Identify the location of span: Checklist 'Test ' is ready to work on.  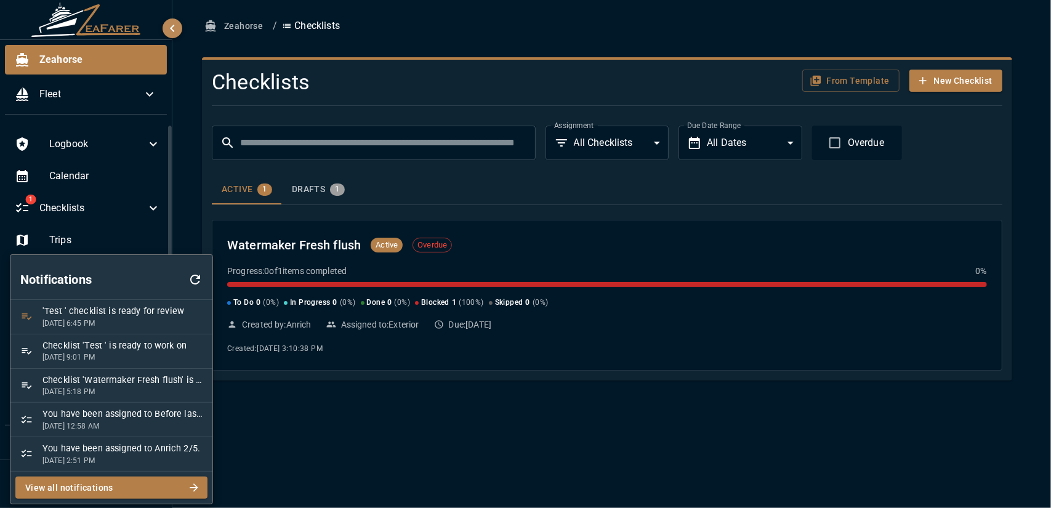
(122, 346).